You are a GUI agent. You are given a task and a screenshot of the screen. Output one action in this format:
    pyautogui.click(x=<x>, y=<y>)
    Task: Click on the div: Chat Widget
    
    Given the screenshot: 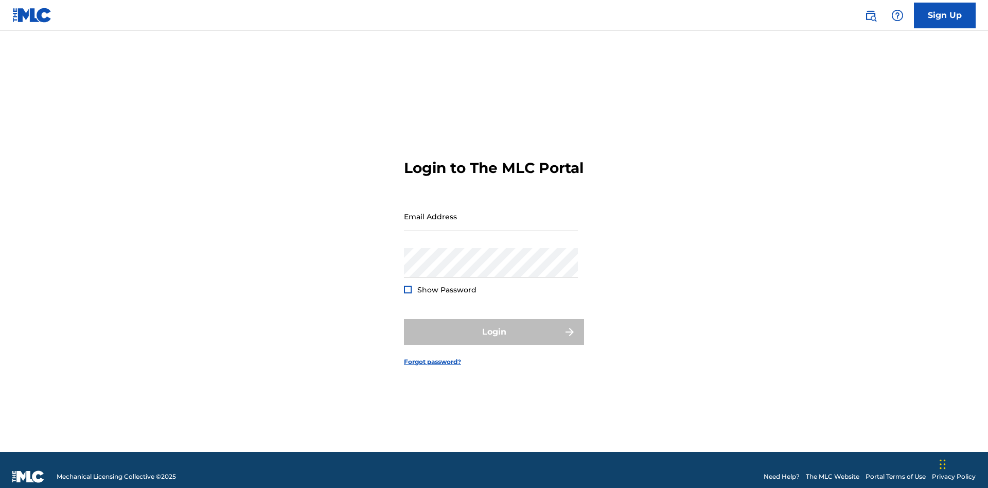 What is the action you would take?
    pyautogui.click(x=963, y=463)
    